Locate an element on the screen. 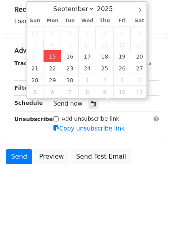  a: Preview is located at coordinates (51, 156).